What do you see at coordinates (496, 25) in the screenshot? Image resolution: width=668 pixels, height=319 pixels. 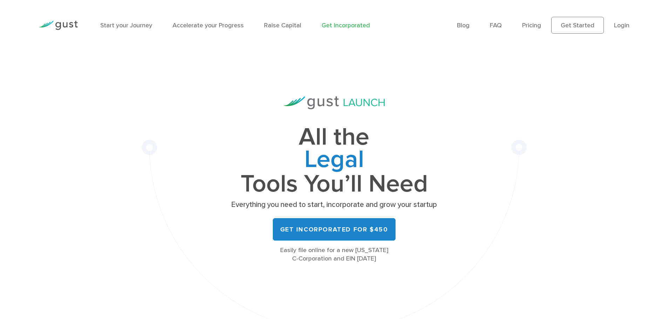 I see `a: FAQ` at bounding box center [496, 25].